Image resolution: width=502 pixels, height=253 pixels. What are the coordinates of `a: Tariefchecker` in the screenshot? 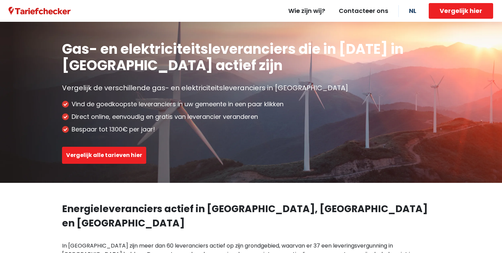 It's located at (40, 11).